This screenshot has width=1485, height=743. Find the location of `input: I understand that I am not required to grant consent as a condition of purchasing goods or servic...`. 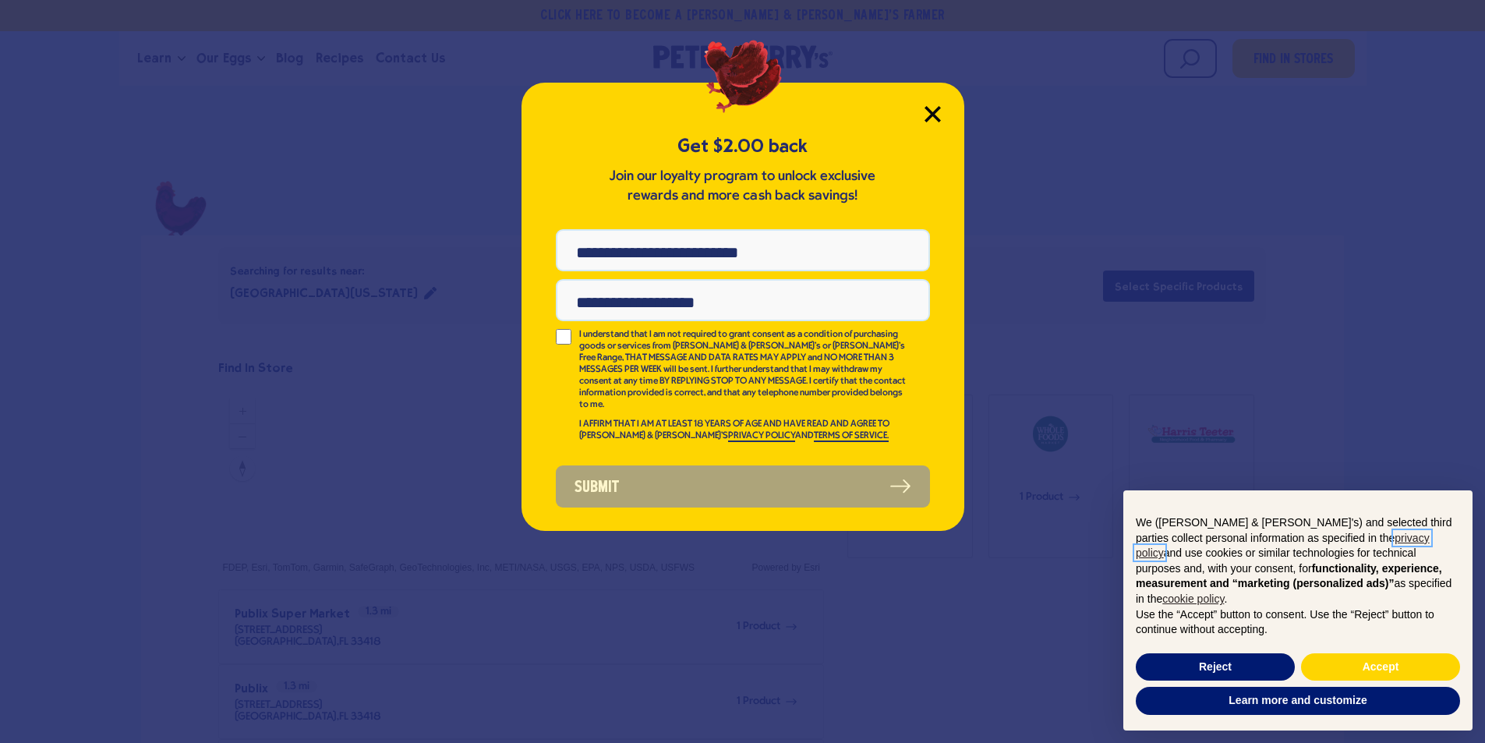

input: I understand that I am not required to grant consent as a condition of purchasing goods or servic... is located at coordinates (564, 337).